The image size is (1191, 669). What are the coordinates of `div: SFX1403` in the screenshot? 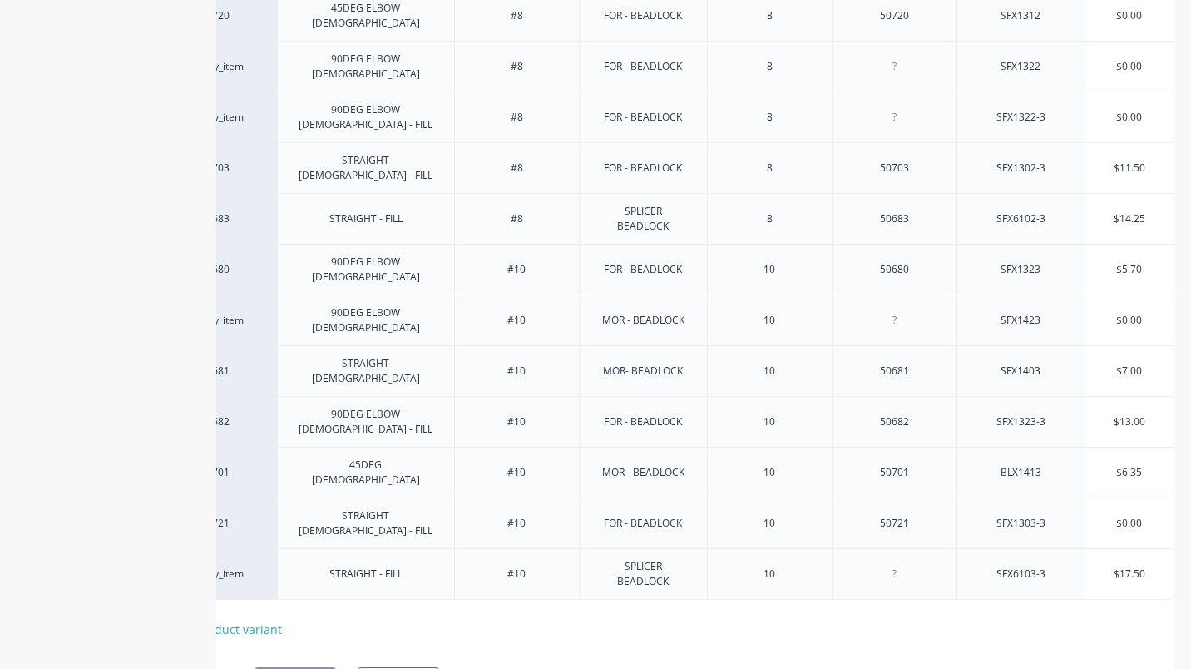 It's located at (1021, 371).